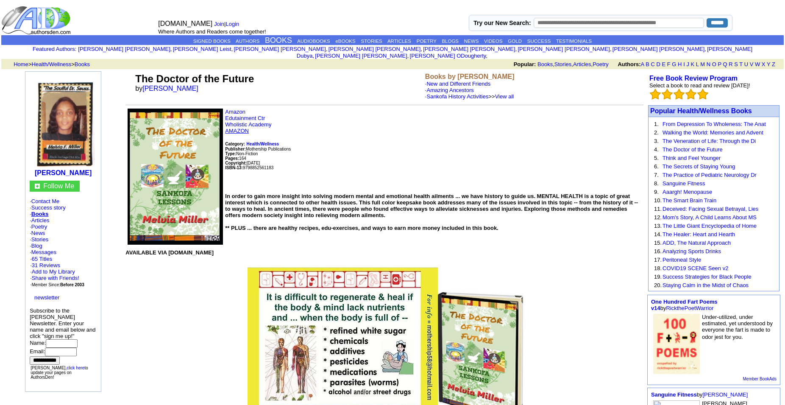 The image size is (785, 405). Describe the element at coordinates (195, 78) in the screenshot. I see `font: The Doctor of the Future` at that location.